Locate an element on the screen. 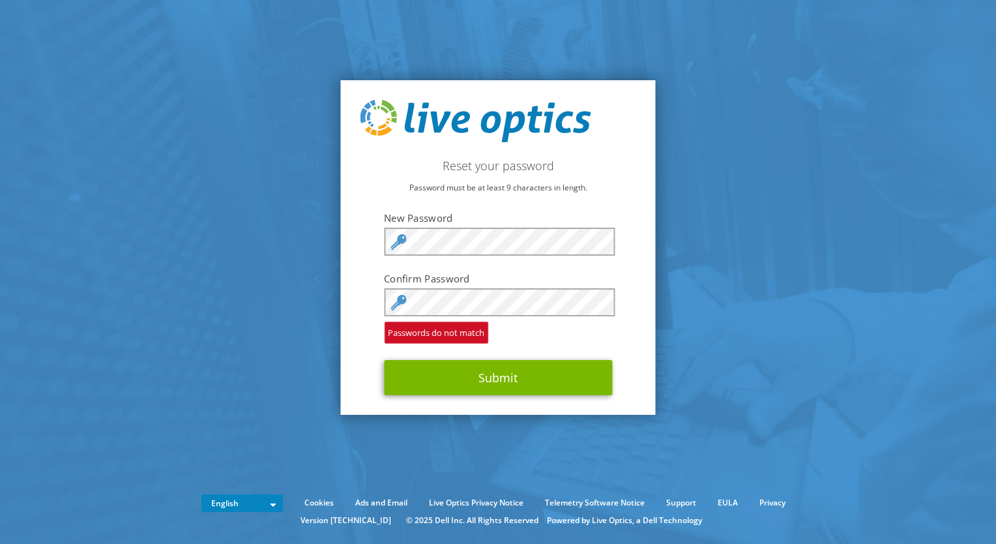 The height and width of the screenshot is (544, 996). a: EULA is located at coordinates (727, 503).